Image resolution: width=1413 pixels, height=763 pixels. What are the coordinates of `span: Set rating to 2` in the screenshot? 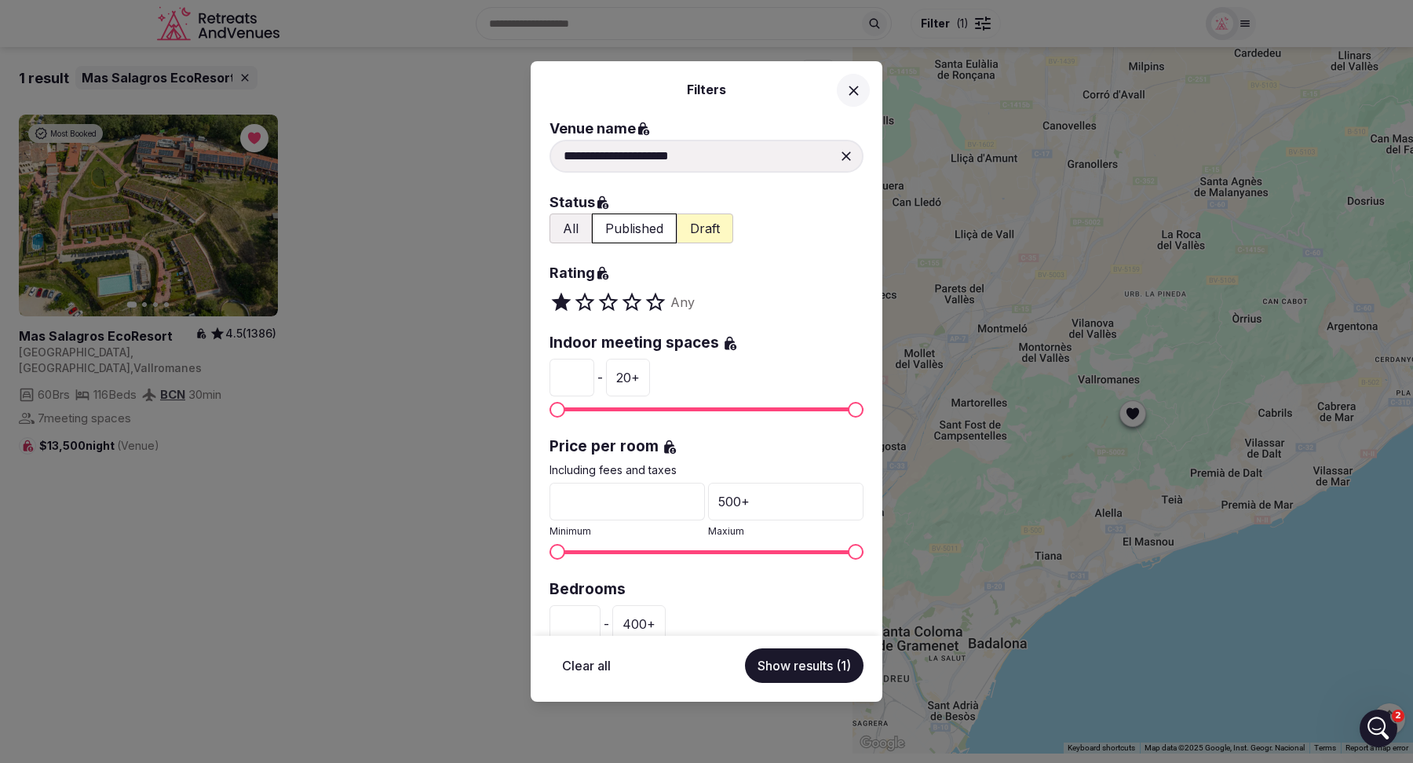 It's located at (585, 302).